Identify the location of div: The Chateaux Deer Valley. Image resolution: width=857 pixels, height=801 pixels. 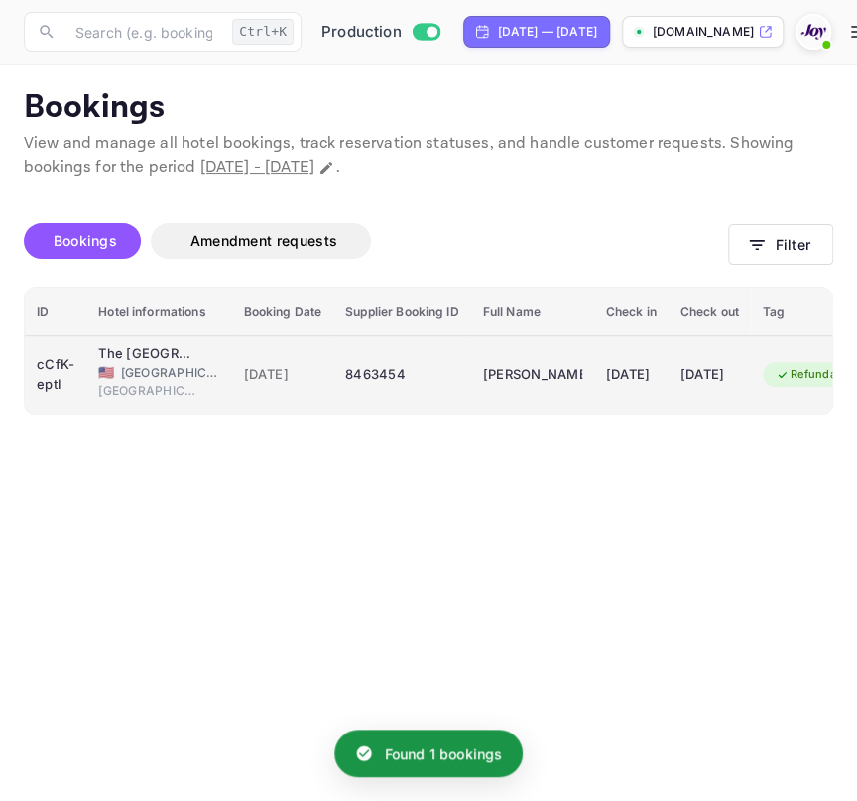
(148, 354).